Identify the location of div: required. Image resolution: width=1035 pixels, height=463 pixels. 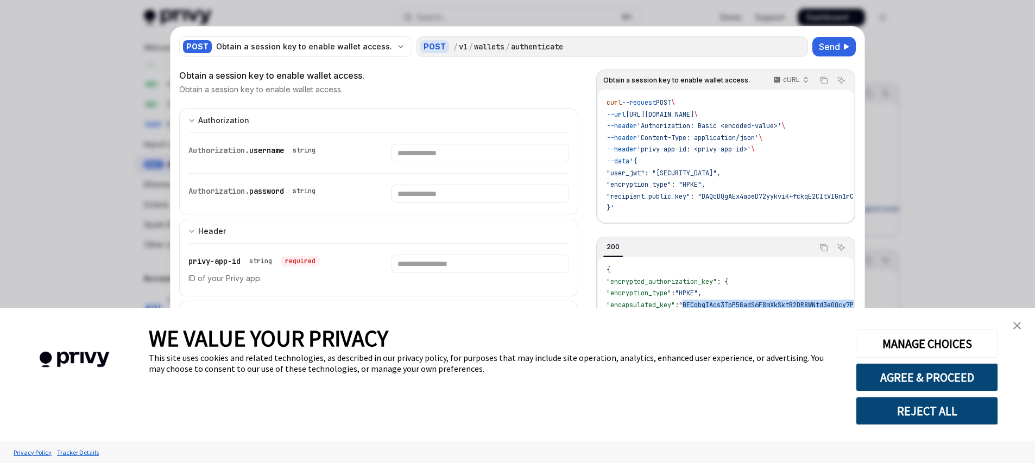
(300, 261).